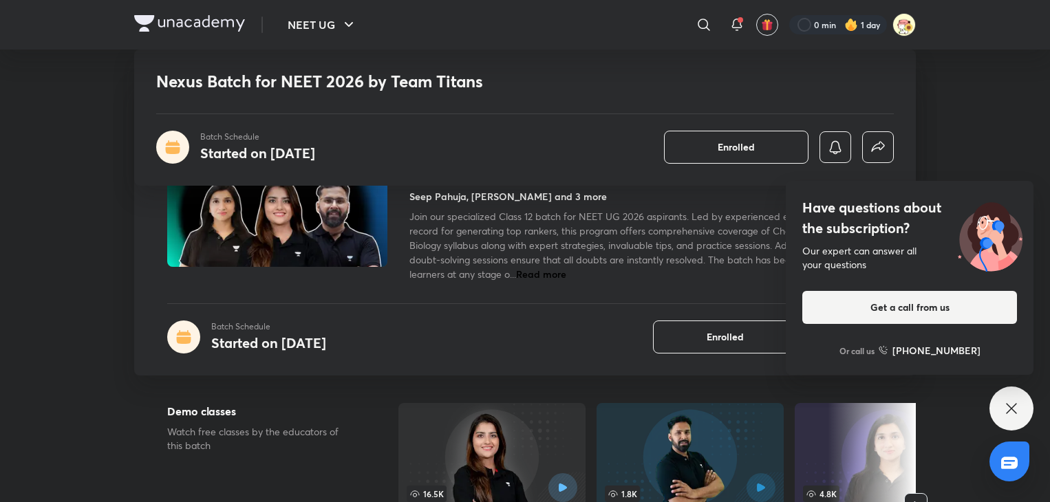 This screenshot has height=502, width=1050. I want to click on span: 16.5K, so click(426, 494).